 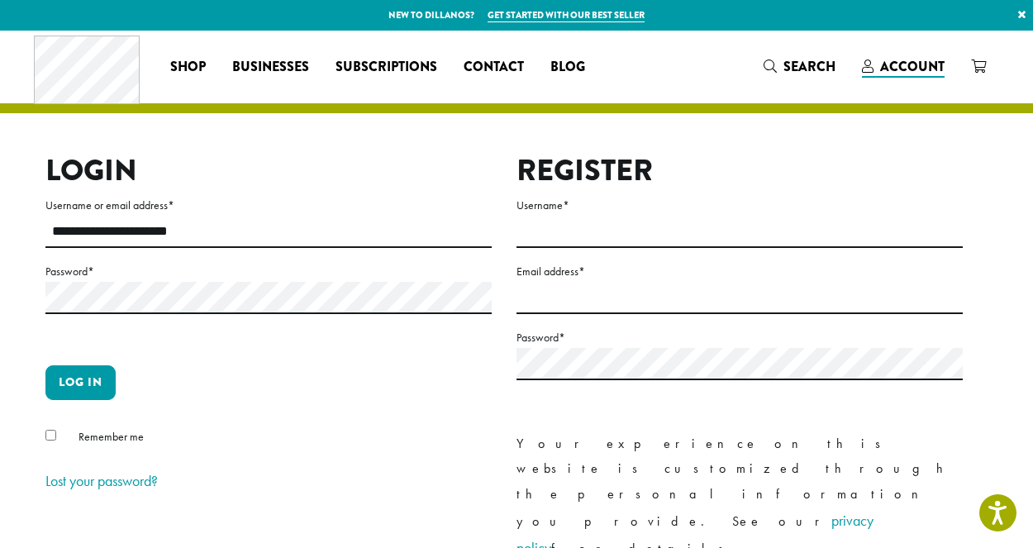 What do you see at coordinates (188, 67) in the screenshot?
I see `span: Shop` at bounding box center [188, 67].